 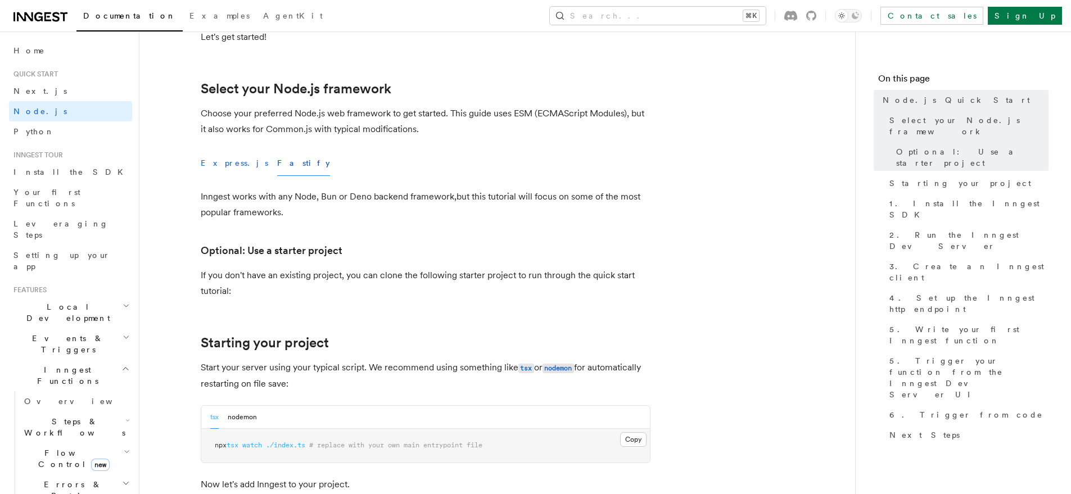 I want to click on a: Sign Up, so click(x=1025, y=16).